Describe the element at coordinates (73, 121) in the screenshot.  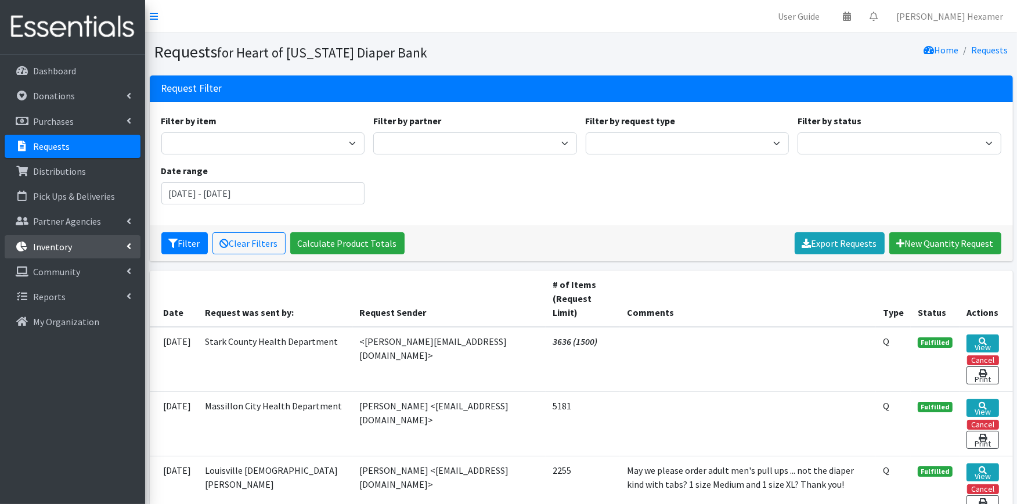
I see `a: Purchases` at that location.